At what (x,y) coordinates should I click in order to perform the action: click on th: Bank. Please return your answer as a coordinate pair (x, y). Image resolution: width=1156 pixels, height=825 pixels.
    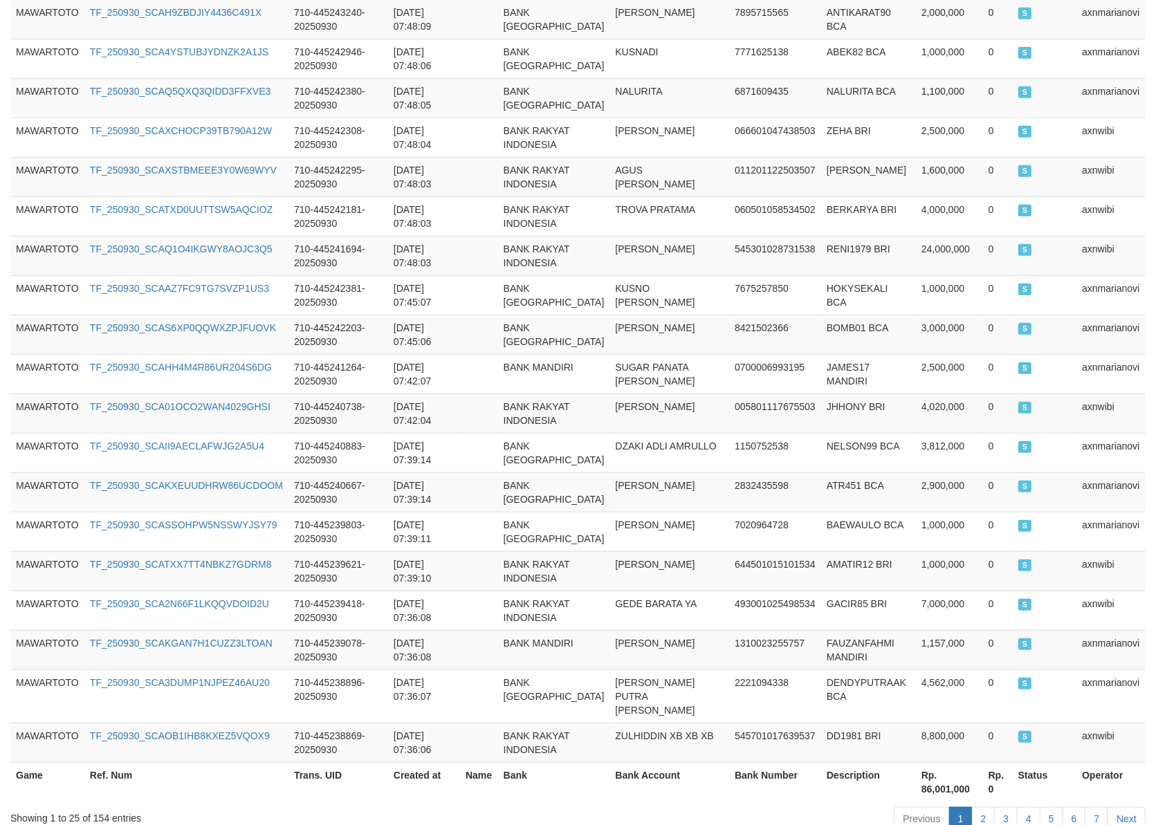
    Looking at the image, I should click on (554, 782).